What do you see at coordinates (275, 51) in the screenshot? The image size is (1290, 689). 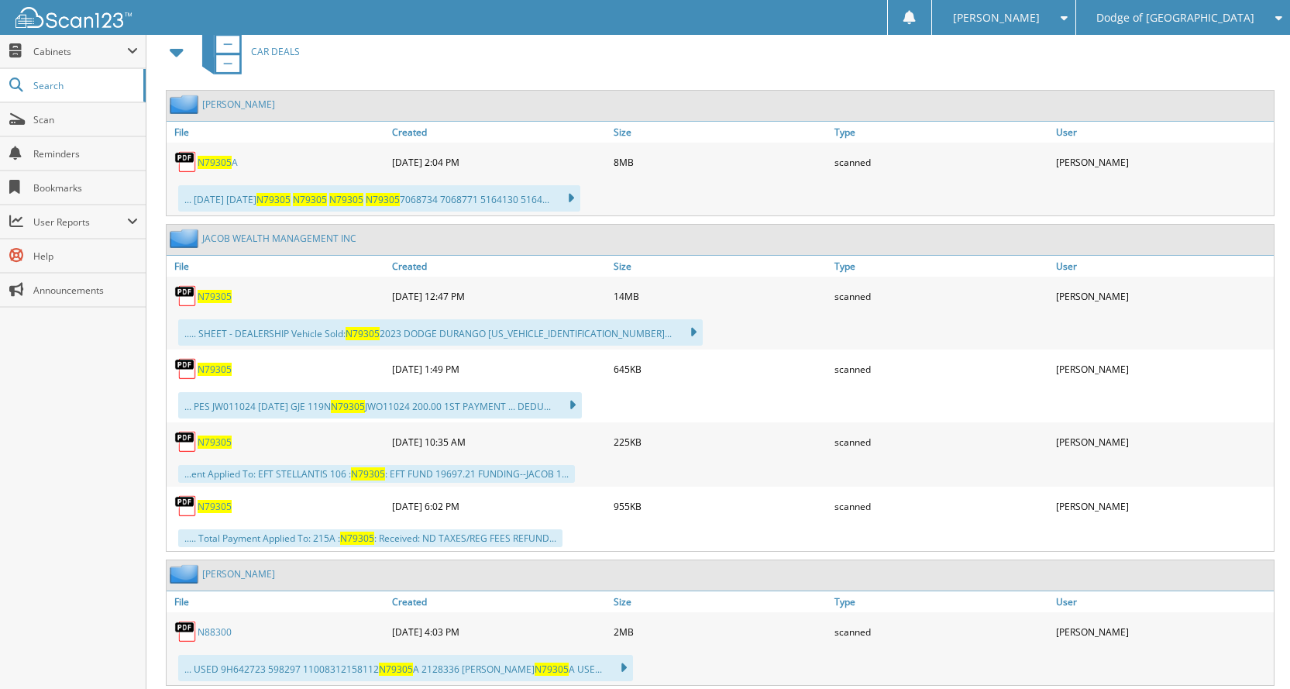 I see `span: CAR DEALS` at bounding box center [275, 51].